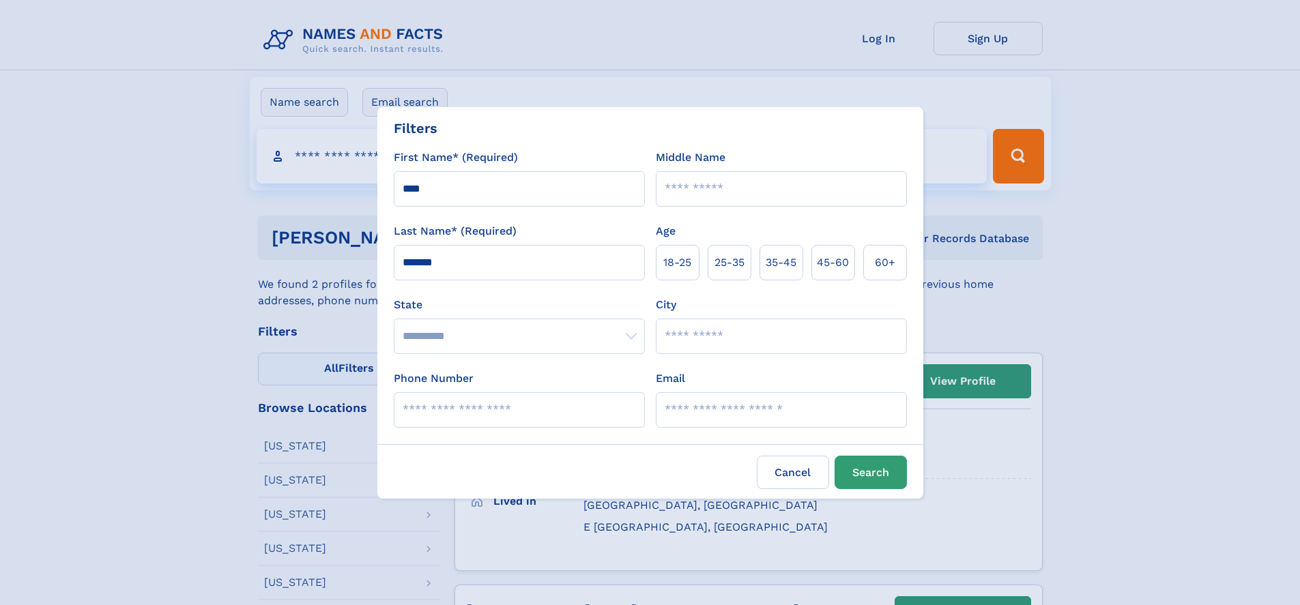 Image resolution: width=1300 pixels, height=605 pixels. What do you see at coordinates (666, 305) in the screenshot?
I see `label: City` at bounding box center [666, 305].